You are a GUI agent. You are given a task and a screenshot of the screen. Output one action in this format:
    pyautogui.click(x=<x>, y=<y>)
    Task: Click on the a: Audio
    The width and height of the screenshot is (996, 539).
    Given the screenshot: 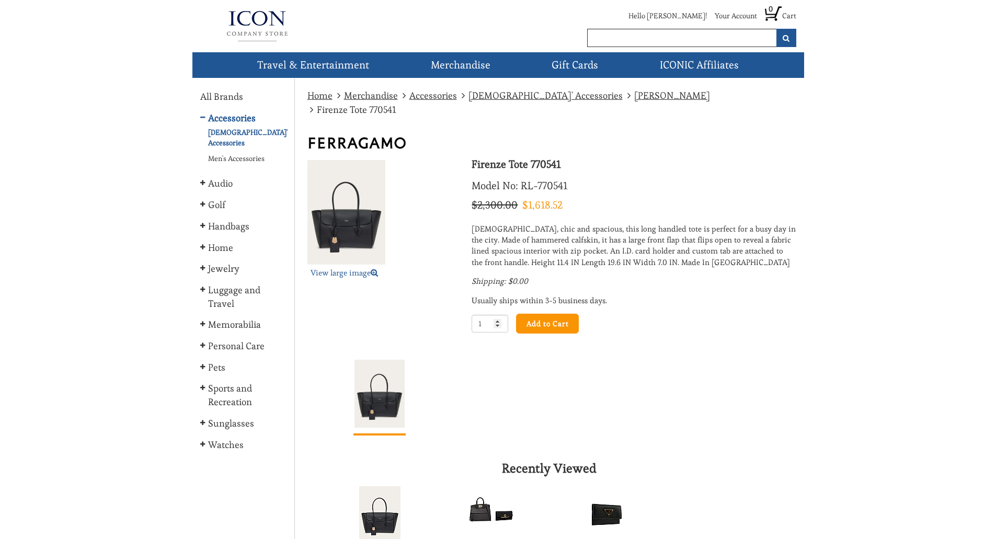 What is the action you would take?
    pyautogui.click(x=219, y=184)
    